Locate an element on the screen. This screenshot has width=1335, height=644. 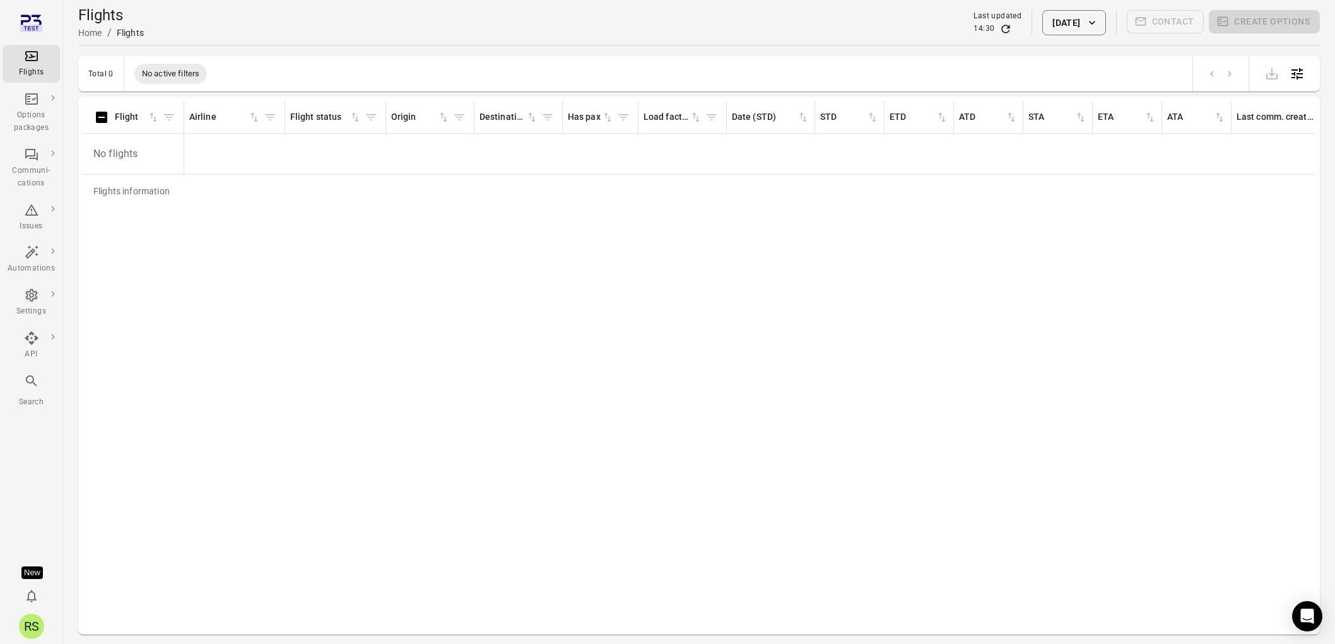
span: Destination is located at coordinates (509, 117).